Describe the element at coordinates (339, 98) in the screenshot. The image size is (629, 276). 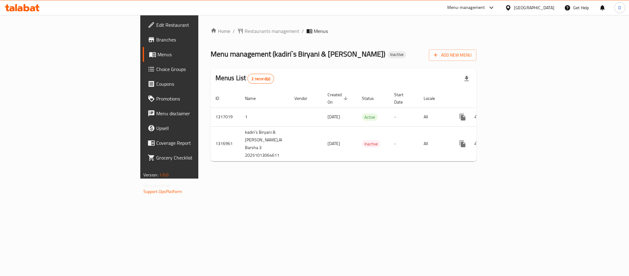
I see `span: Created On` at that location.